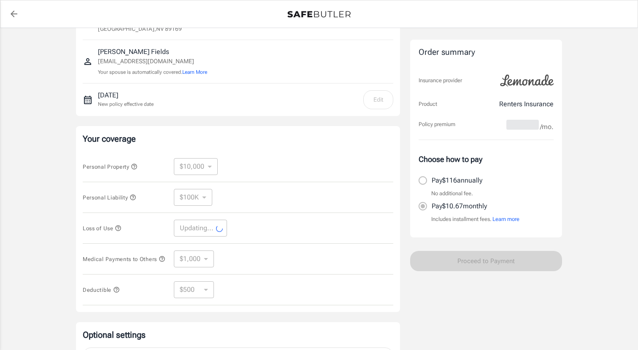  What do you see at coordinates (124, 259) in the screenshot?
I see `button: Medical Payments to Others` at bounding box center [124, 259].